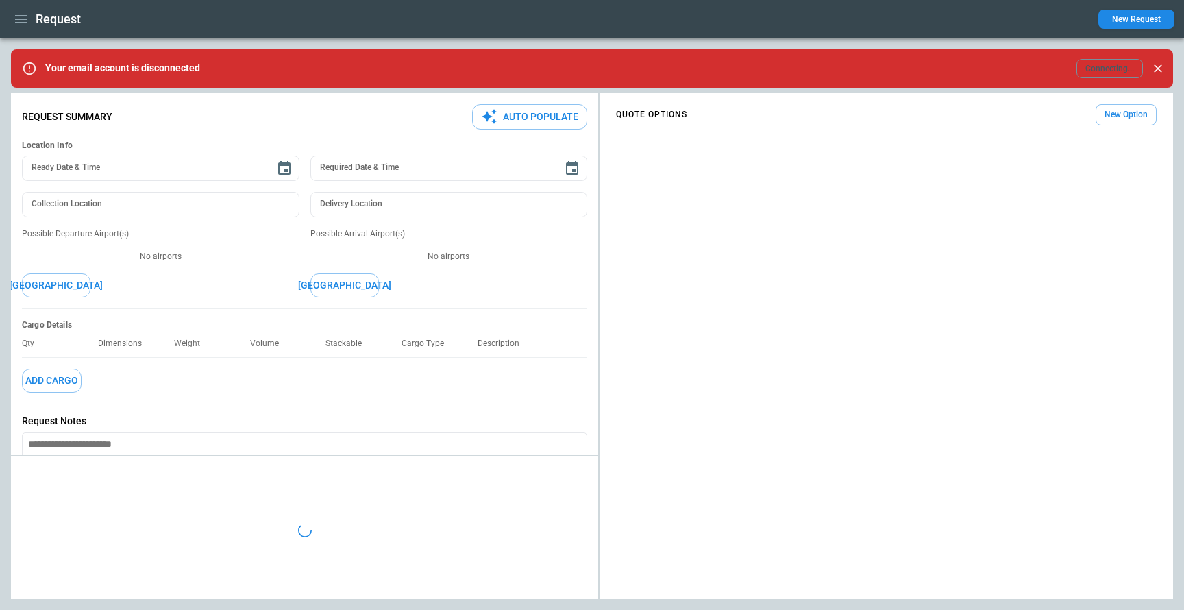 This screenshot has width=1184, height=610. What do you see at coordinates (58, 19) in the screenshot?
I see `h1: Request` at bounding box center [58, 19].